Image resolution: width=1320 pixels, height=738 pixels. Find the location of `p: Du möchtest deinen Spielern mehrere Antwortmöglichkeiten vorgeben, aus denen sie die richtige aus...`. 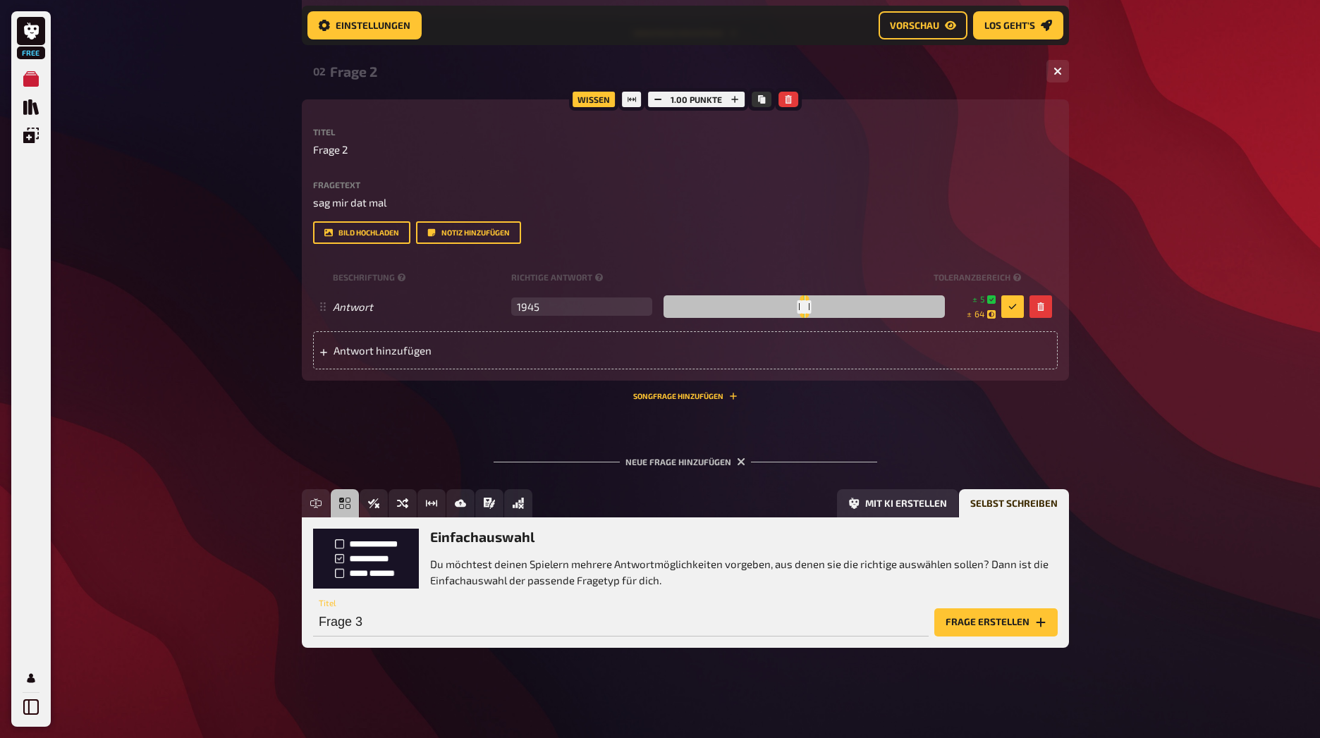

p: Du möchtest deinen Spielern mehrere Antwortmöglichkeiten vorgeben, aus denen sie die richtige aus... is located at coordinates (744, 572).